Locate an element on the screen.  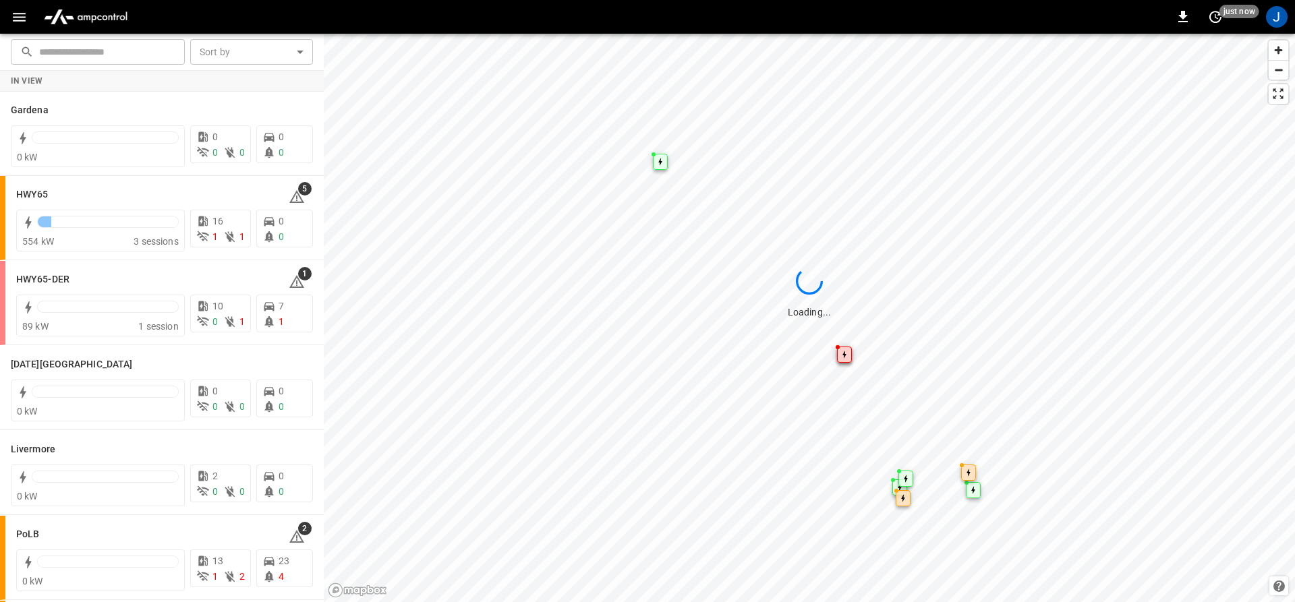
span: 13 is located at coordinates (218, 561).